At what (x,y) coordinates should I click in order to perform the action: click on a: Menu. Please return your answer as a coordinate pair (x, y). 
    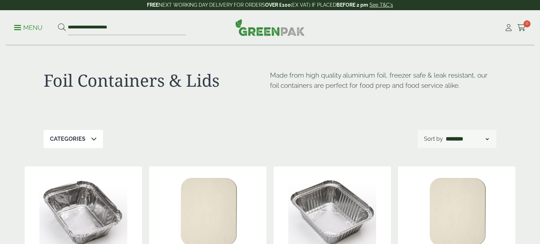
    Looking at the image, I should click on (28, 27).